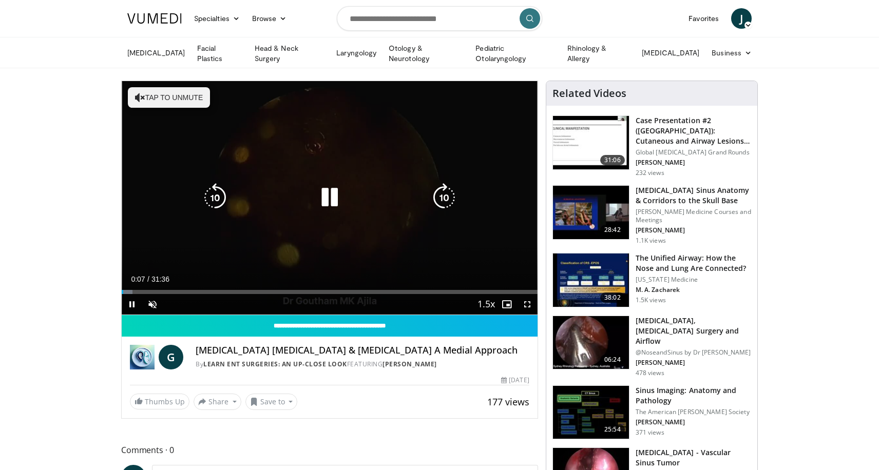  Describe the element at coordinates (741, 18) in the screenshot. I see `a: J` at that location.